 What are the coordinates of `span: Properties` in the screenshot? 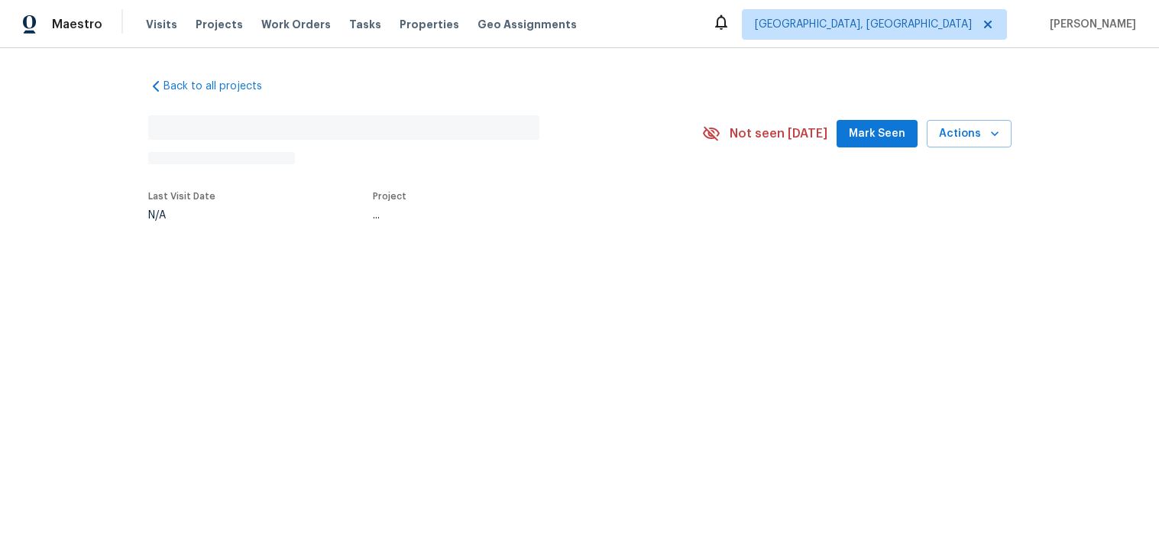 It's located at (429, 24).